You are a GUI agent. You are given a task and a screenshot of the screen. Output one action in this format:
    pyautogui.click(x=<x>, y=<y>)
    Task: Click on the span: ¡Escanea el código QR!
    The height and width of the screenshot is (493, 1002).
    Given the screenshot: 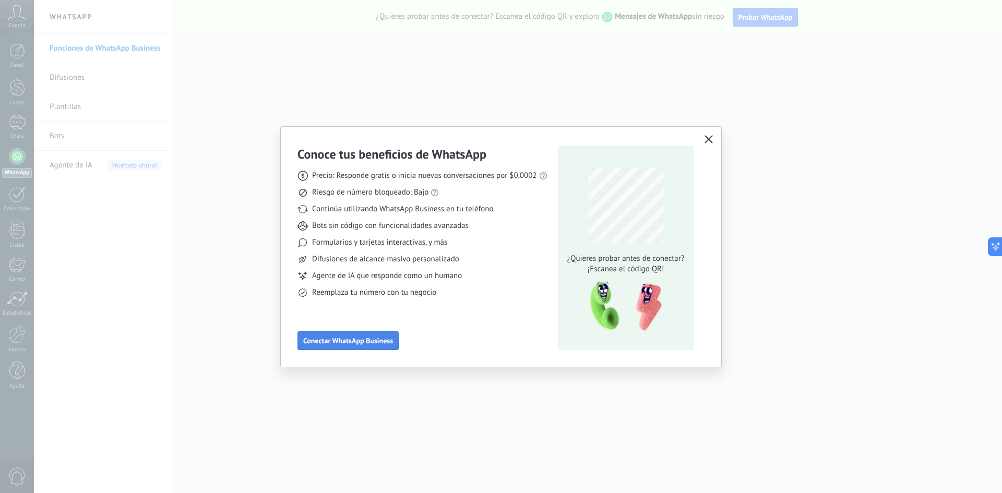 What is the action you would take?
    pyautogui.click(x=625, y=269)
    